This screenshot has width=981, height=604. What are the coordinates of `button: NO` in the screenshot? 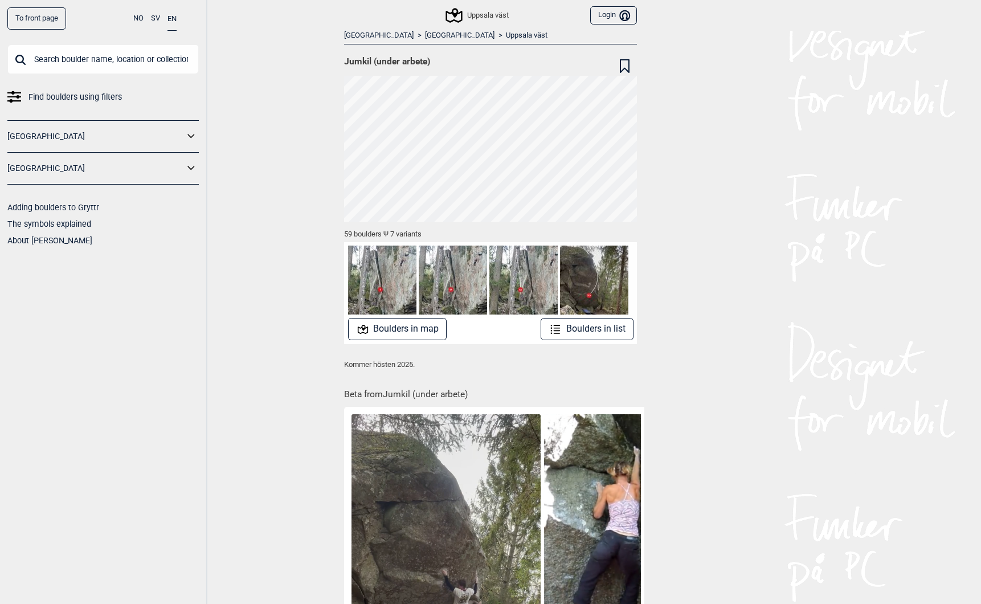 It's located at (138, 18).